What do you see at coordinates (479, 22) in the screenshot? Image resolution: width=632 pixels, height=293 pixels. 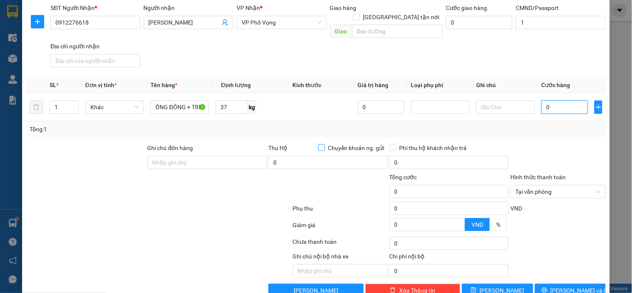 I see `input: Cước giao hàng` at bounding box center [479, 22].